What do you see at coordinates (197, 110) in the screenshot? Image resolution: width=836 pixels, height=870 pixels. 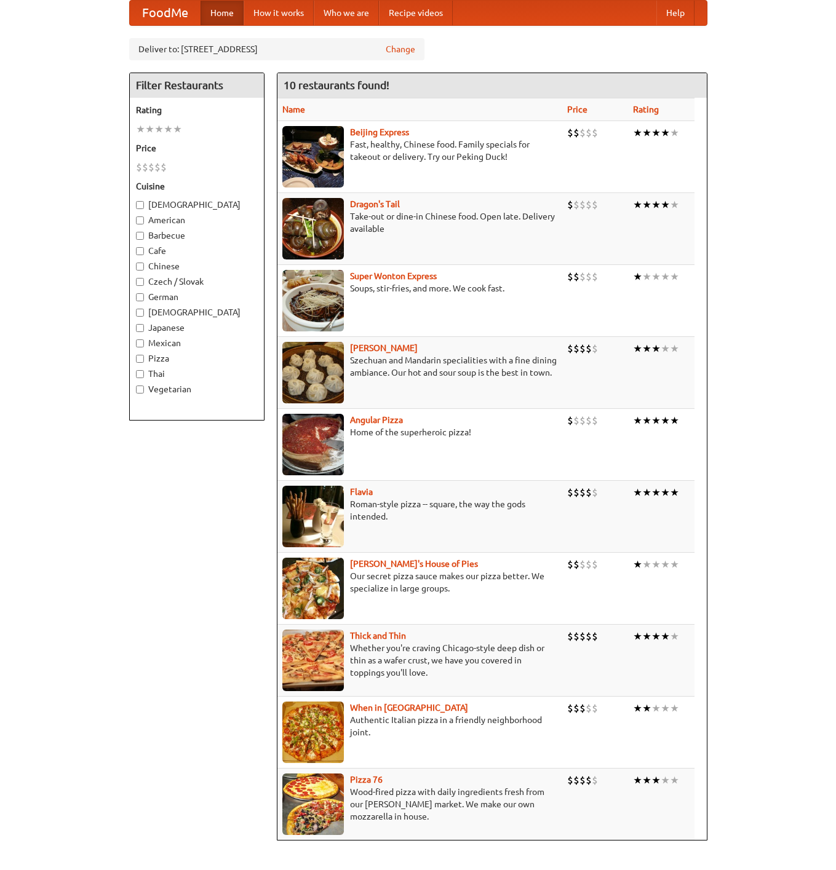 I see `h5: Rating` at bounding box center [197, 110].